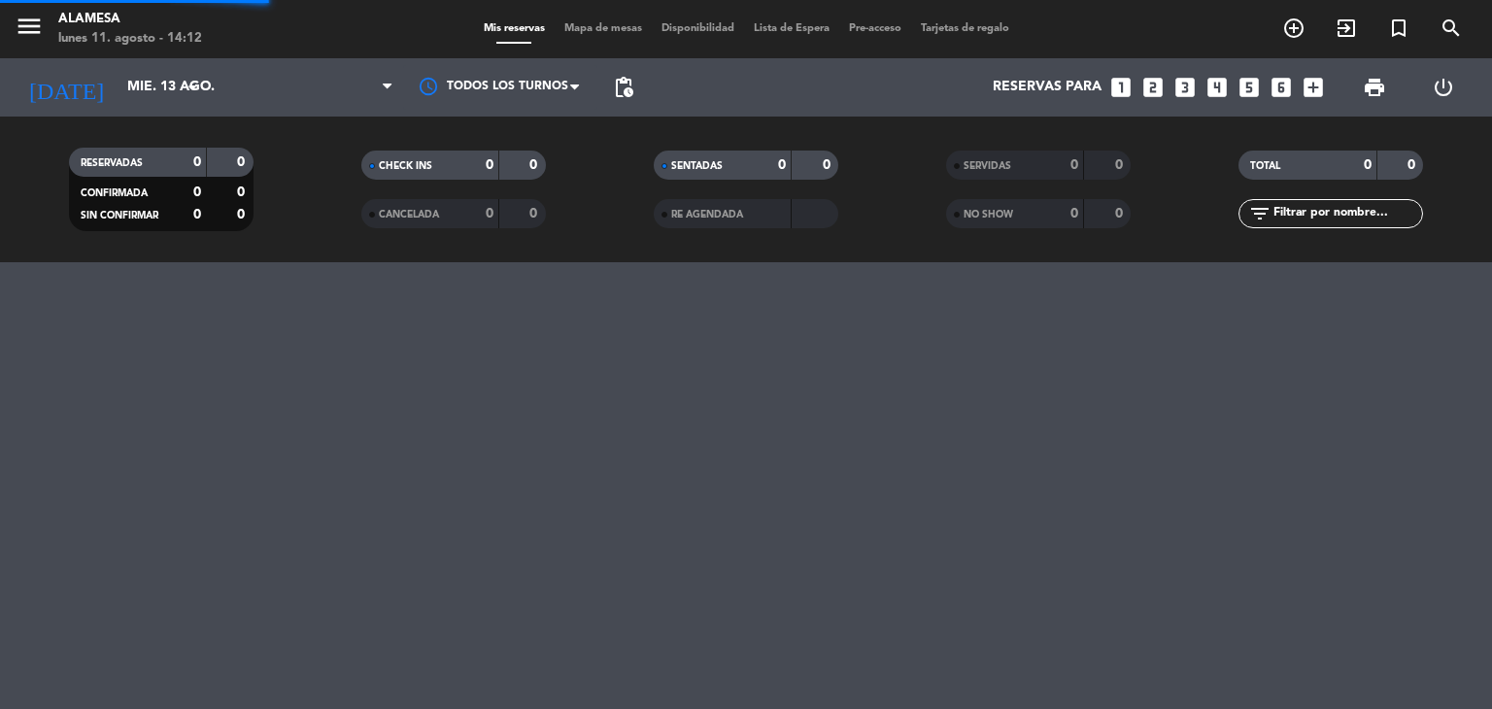 This screenshot has height=709, width=1492. I want to click on i: add_box, so click(1313, 87).